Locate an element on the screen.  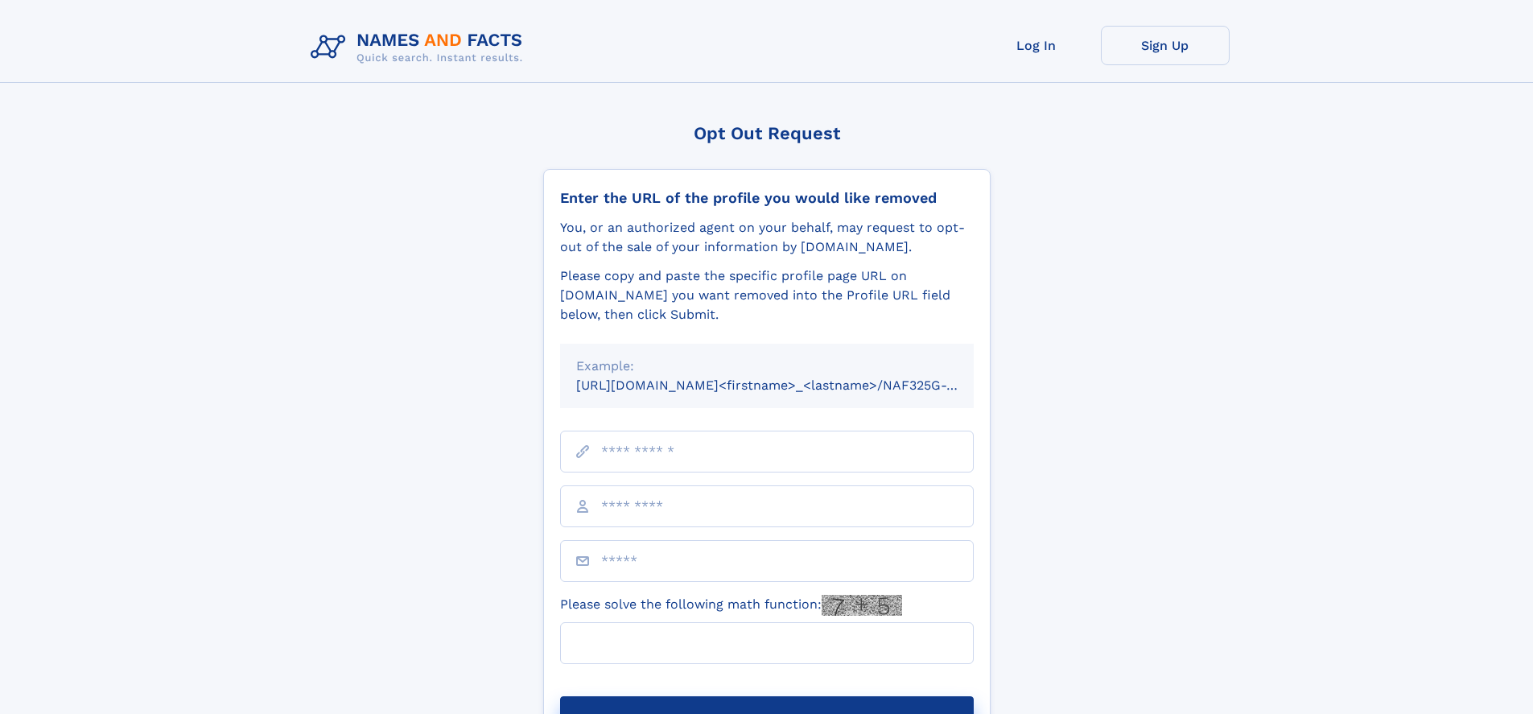
div: Example: is located at coordinates (767, 366).